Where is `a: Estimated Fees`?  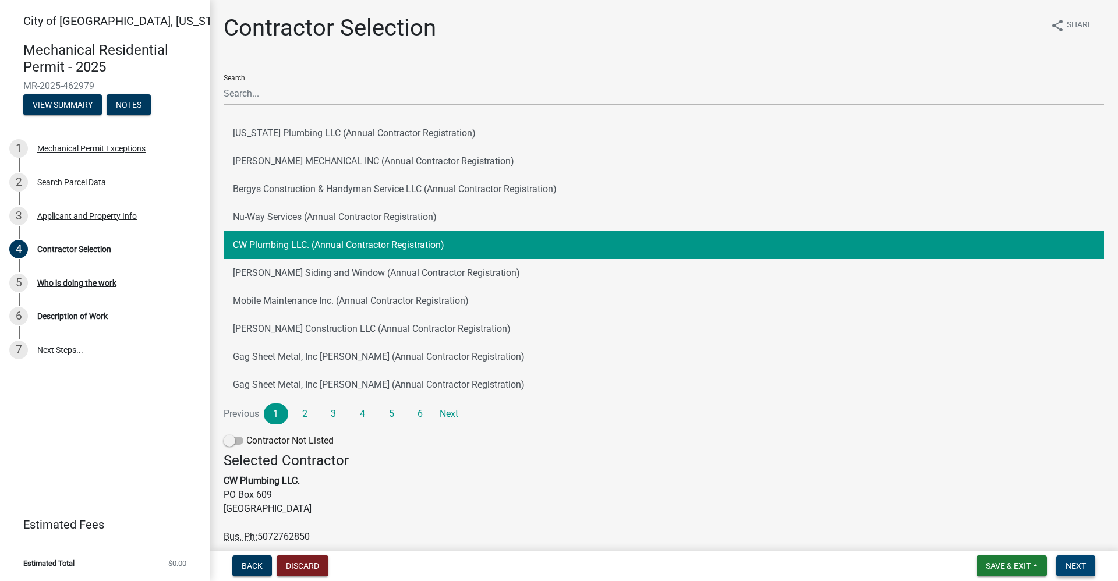 a: Estimated Fees is located at coordinates (100, 524).